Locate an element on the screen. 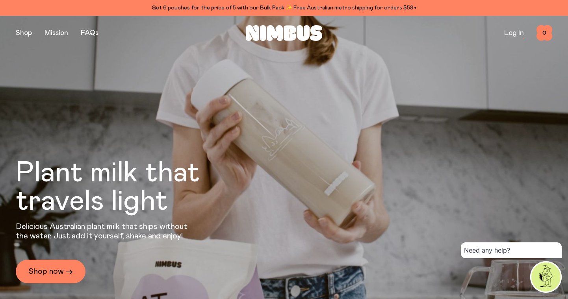 This screenshot has height=299, width=568. p: Delicious Australian plant milk that ships without the water. Just add it yourself, shake and enjoy! is located at coordinates (104, 232).